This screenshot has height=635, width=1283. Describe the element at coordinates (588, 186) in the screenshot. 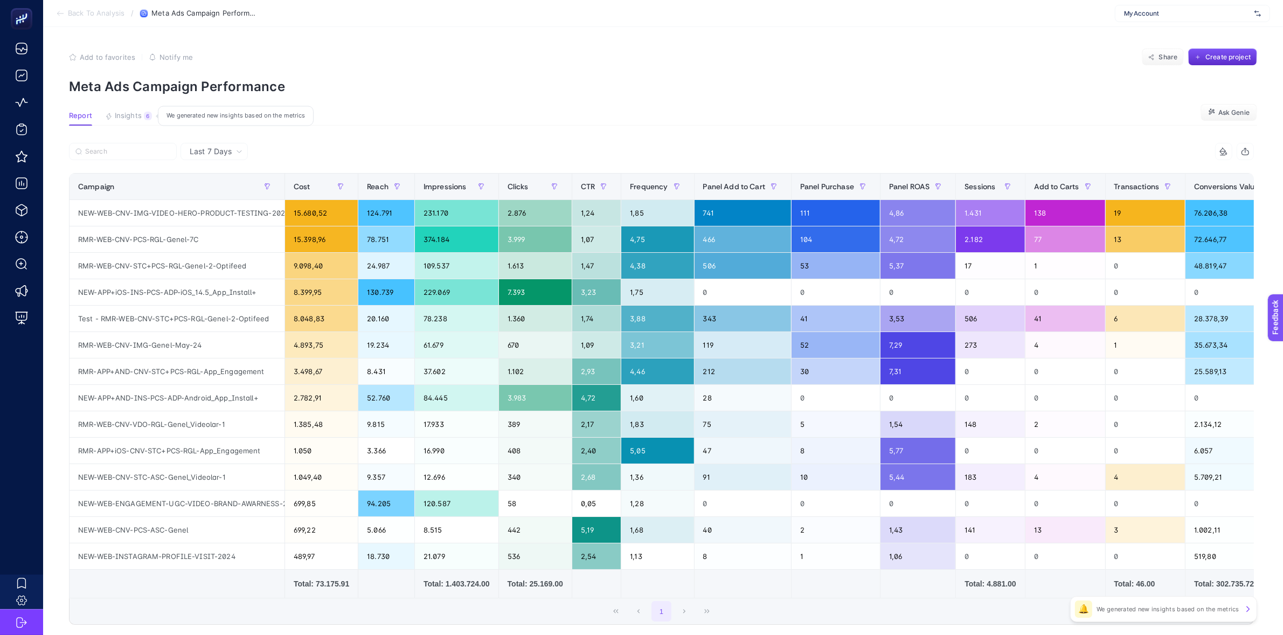

I see `span: CTR` at that location.